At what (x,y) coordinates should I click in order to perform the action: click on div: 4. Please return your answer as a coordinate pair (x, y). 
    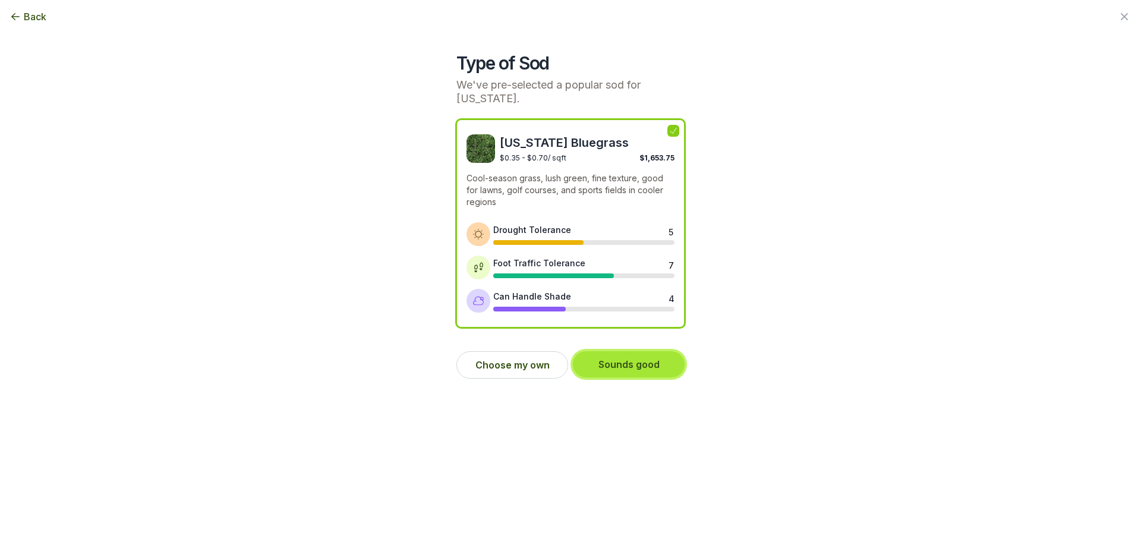
    Looking at the image, I should click on (671, 297).